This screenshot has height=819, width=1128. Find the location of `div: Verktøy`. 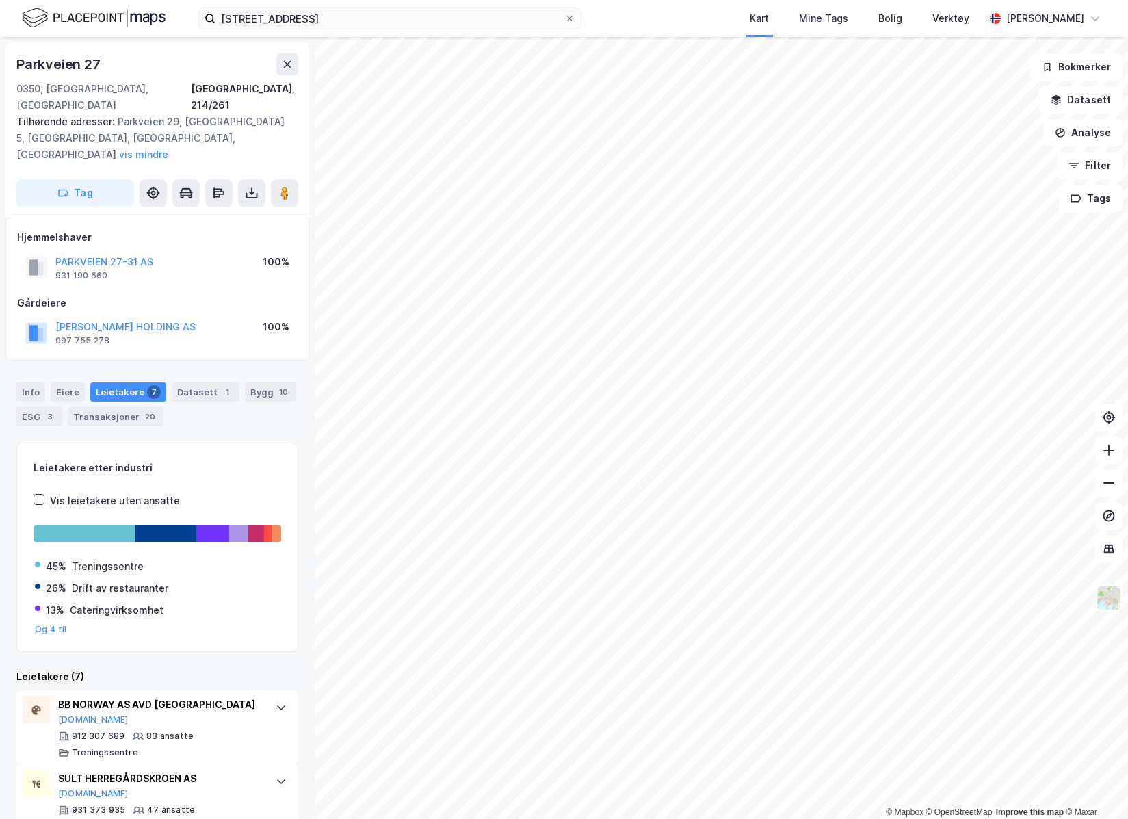

div: Verktøy is located at coordinates (951, 18).